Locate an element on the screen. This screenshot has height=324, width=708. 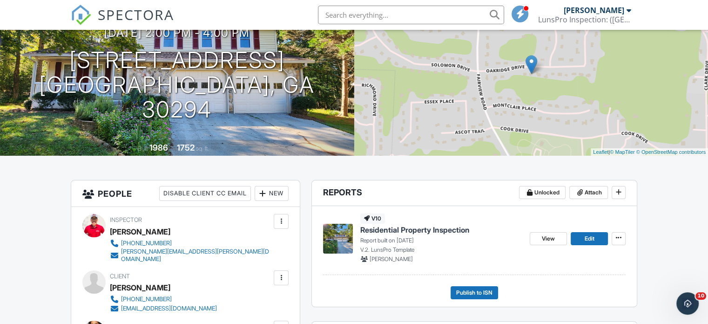
img: The Best Home Inspection Software - Spectora is located at coordinates (81, 15).